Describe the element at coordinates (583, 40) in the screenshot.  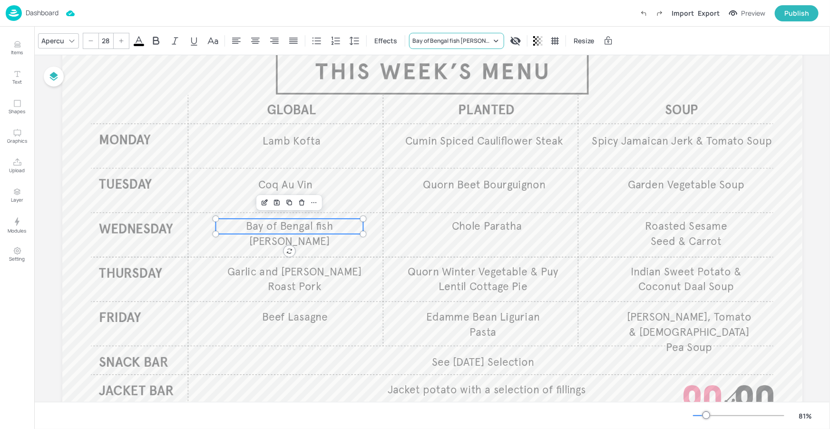
I see `span: Resize` at that location.